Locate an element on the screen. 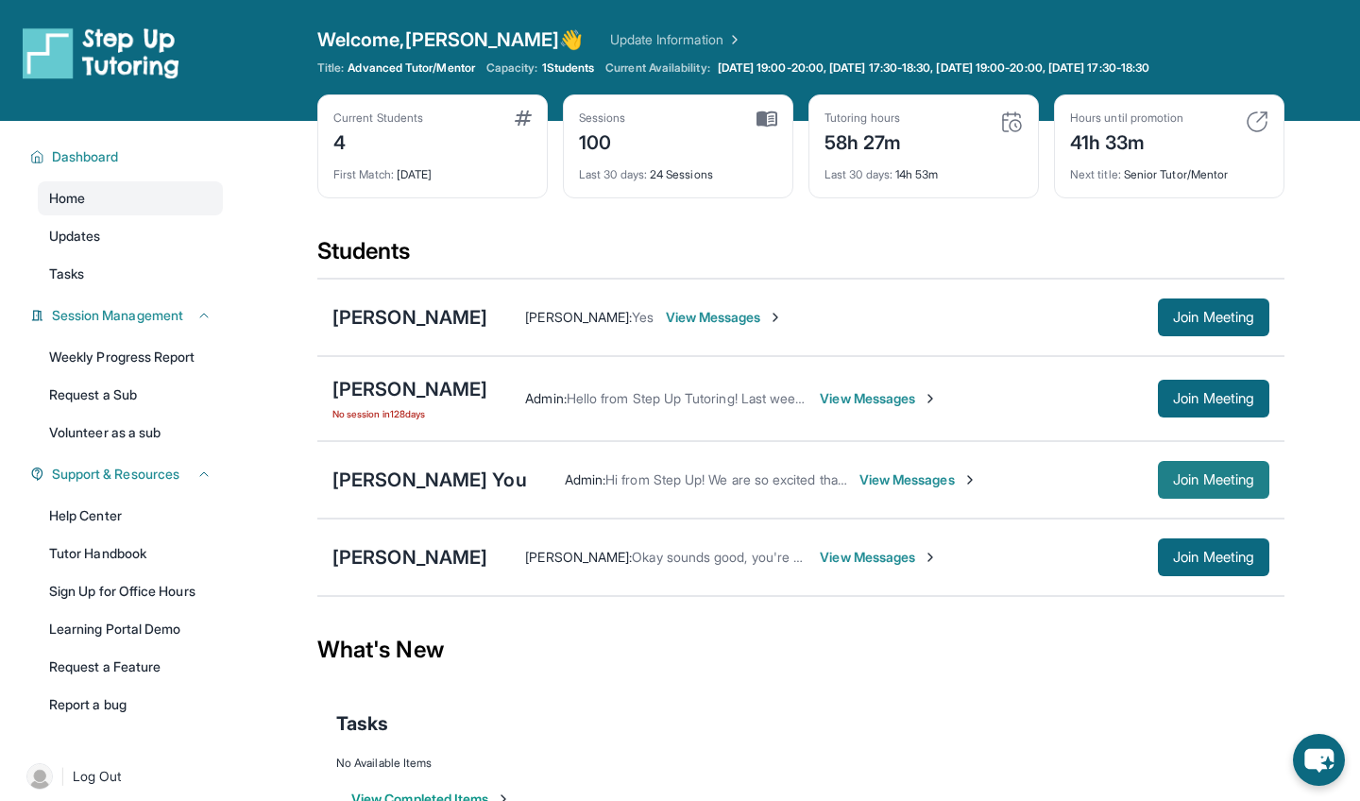 The height and width of the screenshot is (801, 1360). img: user-img is located at coordinates (40, 777).